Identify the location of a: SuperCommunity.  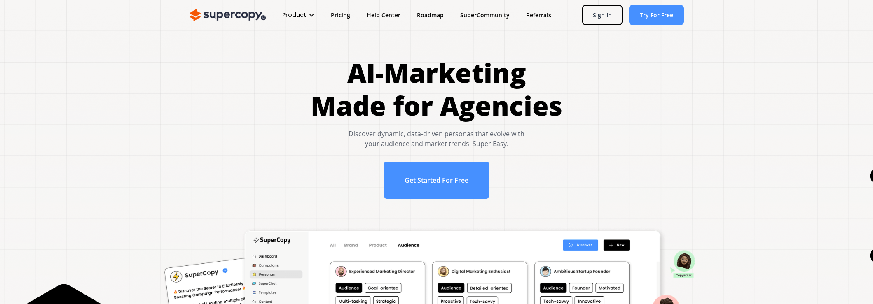
(485, 15).